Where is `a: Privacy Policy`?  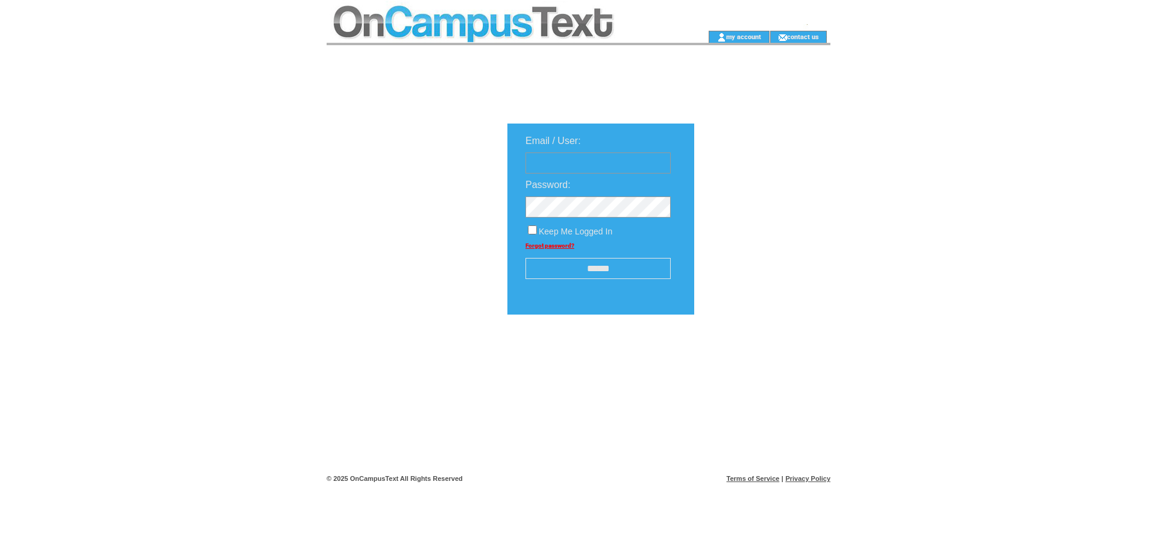
a: Privacy Policy is located at coordinates (808, 478).